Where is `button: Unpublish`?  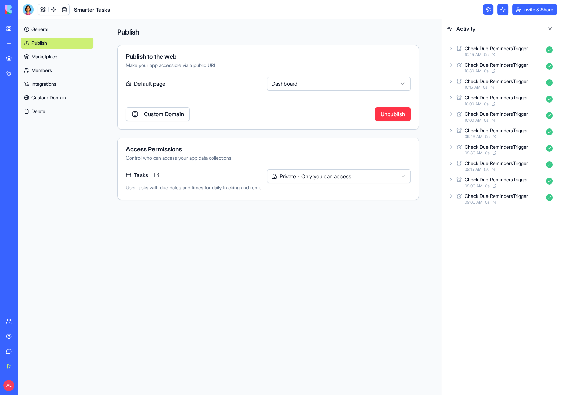
button: Unpublish is located at coordinates (393, 114).